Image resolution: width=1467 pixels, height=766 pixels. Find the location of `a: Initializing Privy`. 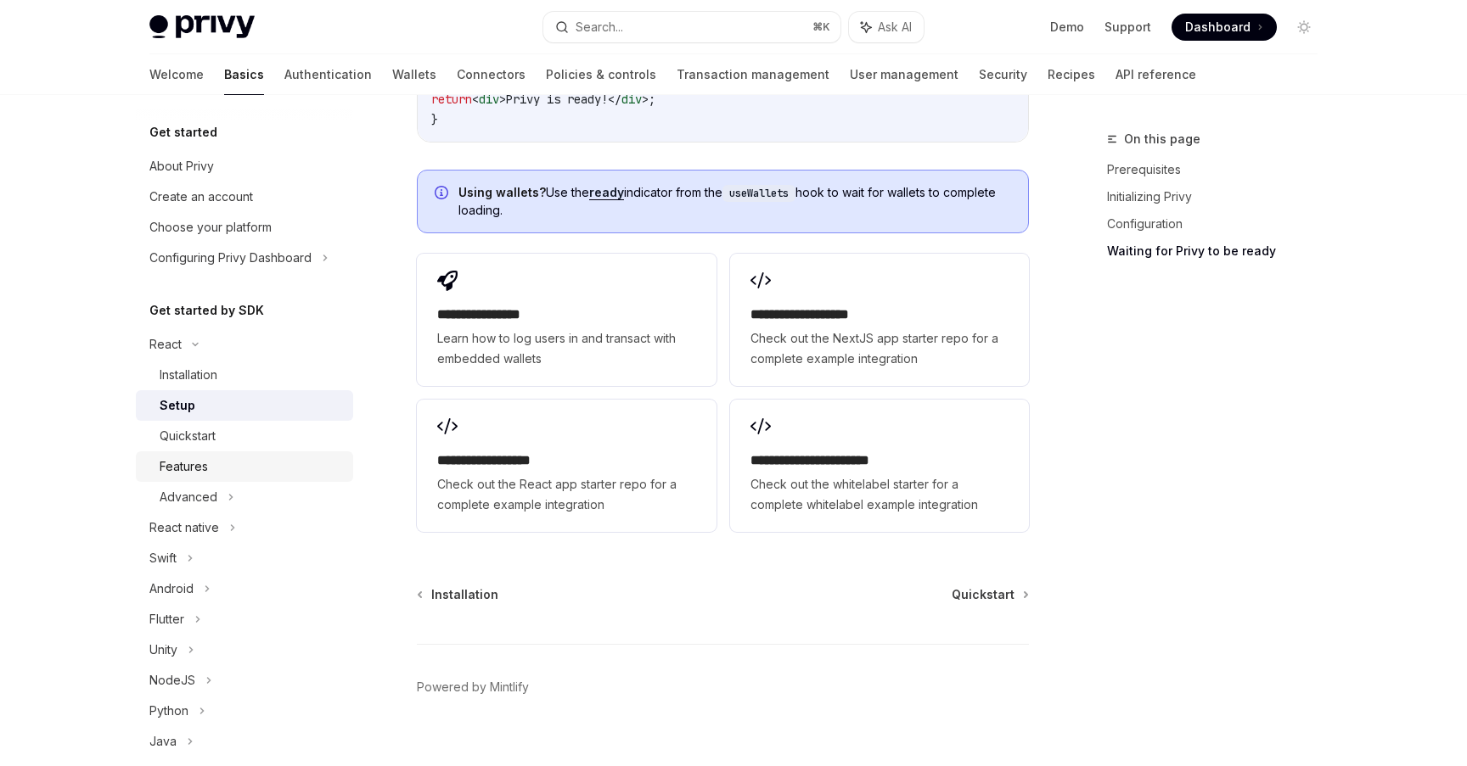

a: Initializing Privy is located at coordinates (1219, 197).